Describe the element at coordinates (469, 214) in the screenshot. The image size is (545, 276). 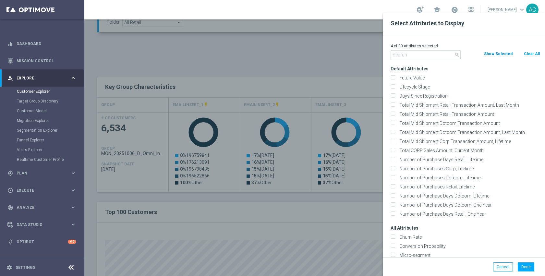
I see `label: Number of Purchase Days Retail, One Year` at that location.